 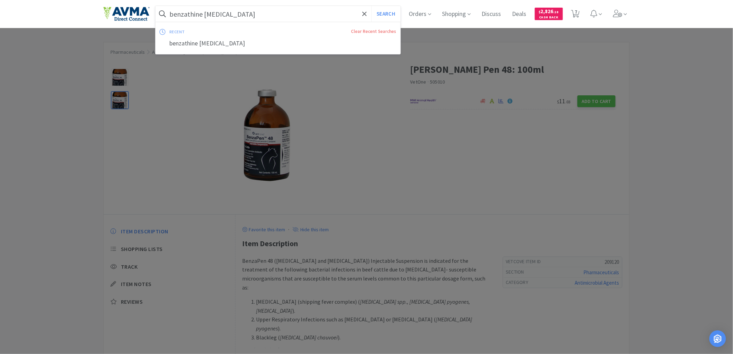 What do you see at coordinates (549, 14) in the screenshot?
I see `a: $2,826.18Cash Back` at bounding box center [549, 14].